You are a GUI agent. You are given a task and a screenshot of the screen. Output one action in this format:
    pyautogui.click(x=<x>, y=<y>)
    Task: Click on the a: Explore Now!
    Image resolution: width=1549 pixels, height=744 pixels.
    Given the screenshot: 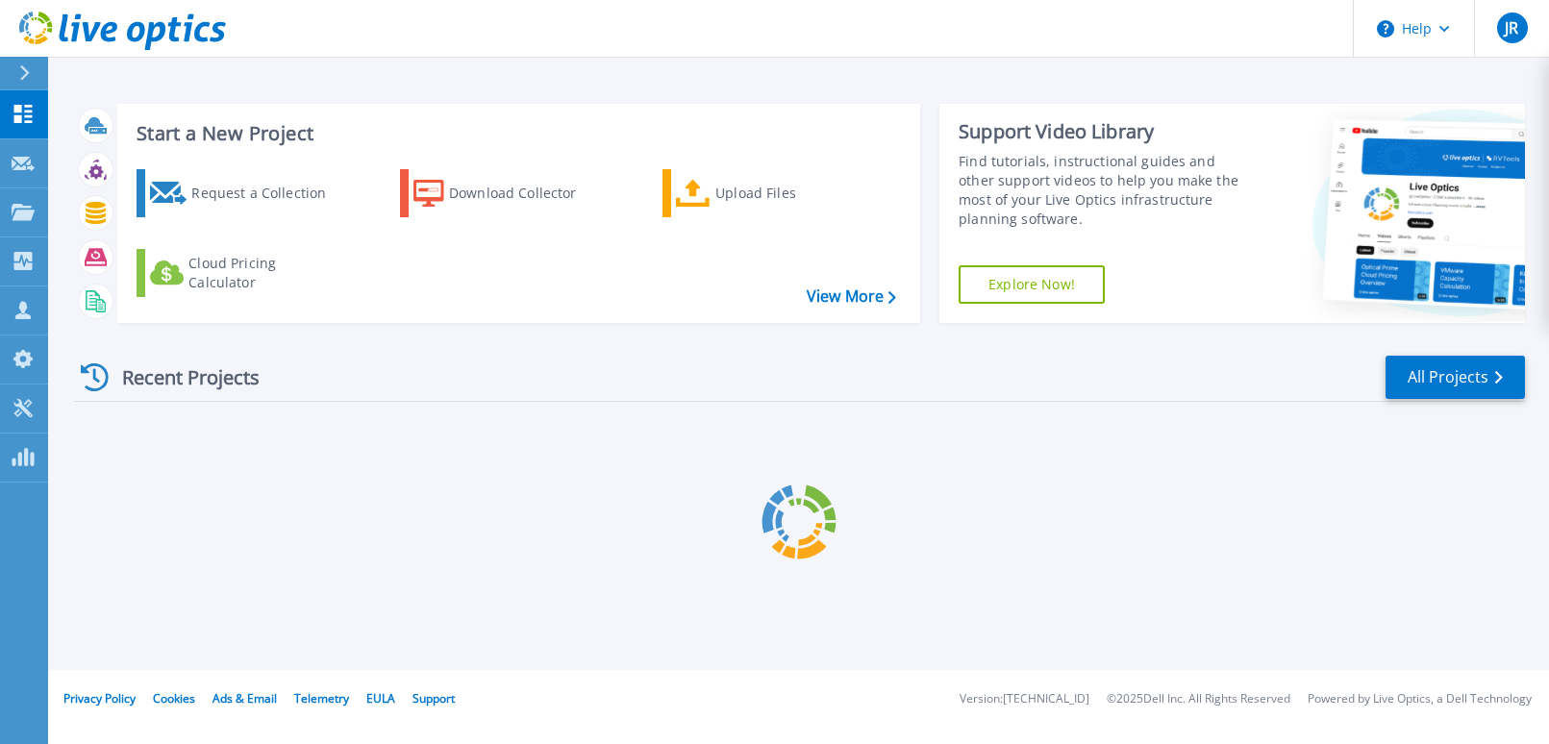 What is the action you would take?
    pyautogui.click(x=1031, y=285)
    